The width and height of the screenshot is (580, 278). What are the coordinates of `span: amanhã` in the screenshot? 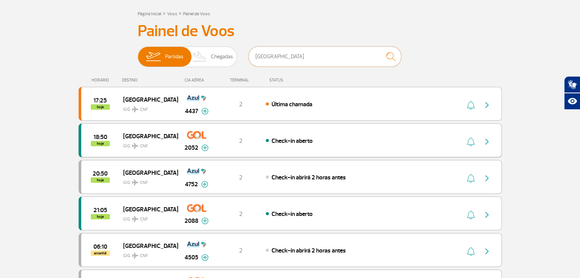 It's located at (100, 254).